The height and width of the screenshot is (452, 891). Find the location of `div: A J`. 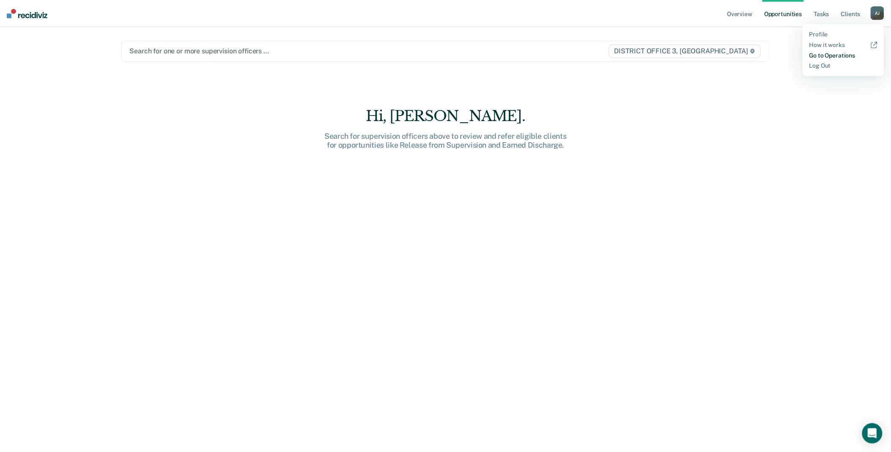

div: A J is located at coordinates (877, 13).